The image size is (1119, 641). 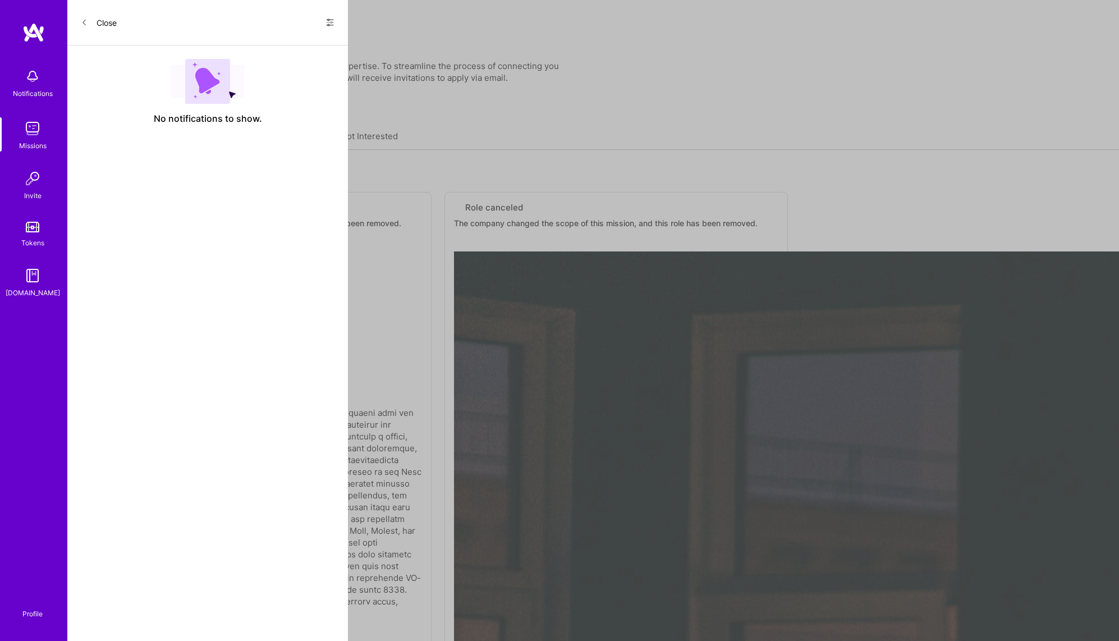 I want to click on a: Profile, so click(x=33, y=607).